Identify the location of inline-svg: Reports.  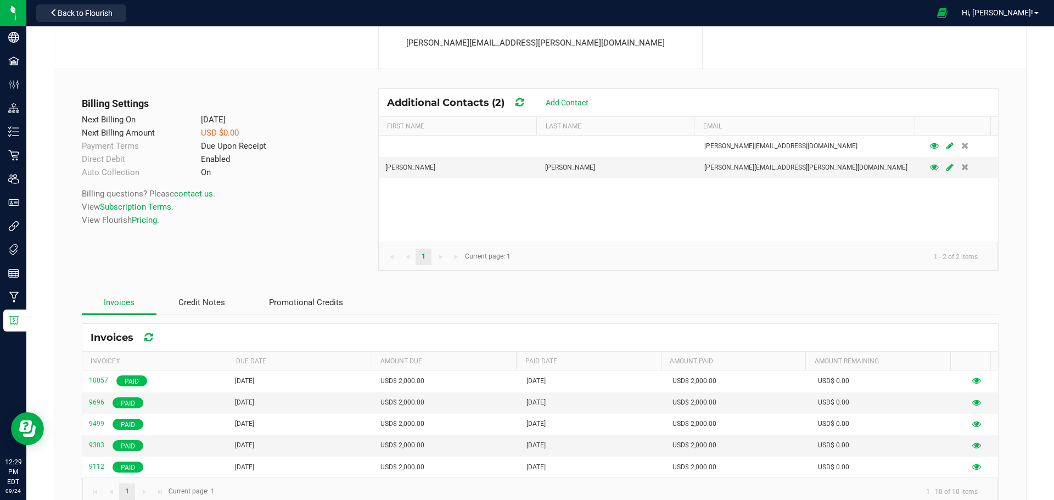
(14, 273).